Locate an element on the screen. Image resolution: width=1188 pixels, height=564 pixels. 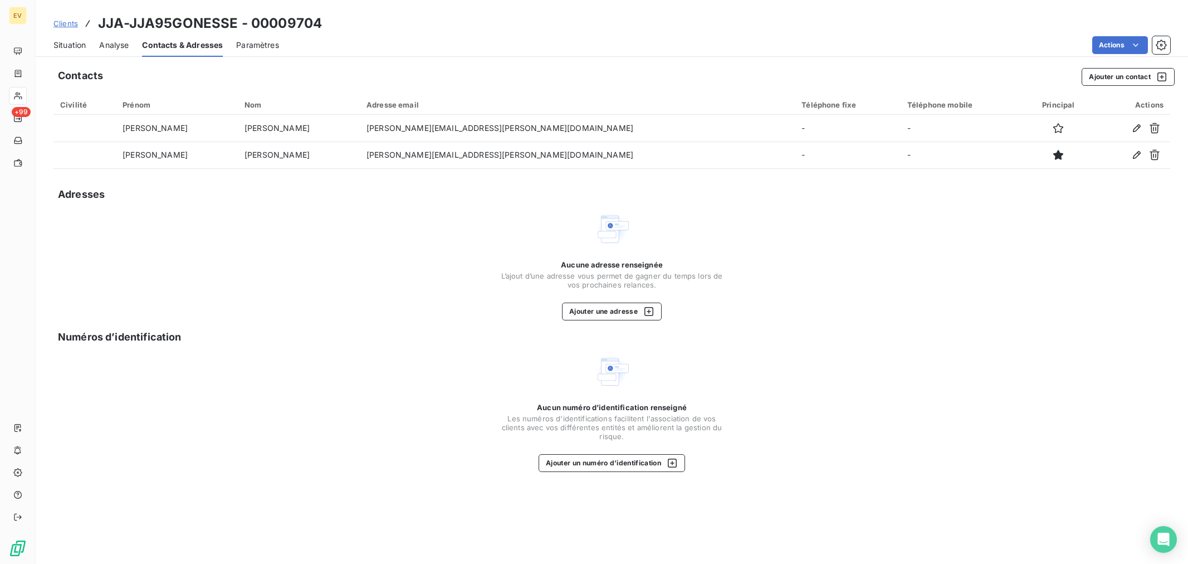
h5: Numéros d’identification is located at coordinates (120, 337).